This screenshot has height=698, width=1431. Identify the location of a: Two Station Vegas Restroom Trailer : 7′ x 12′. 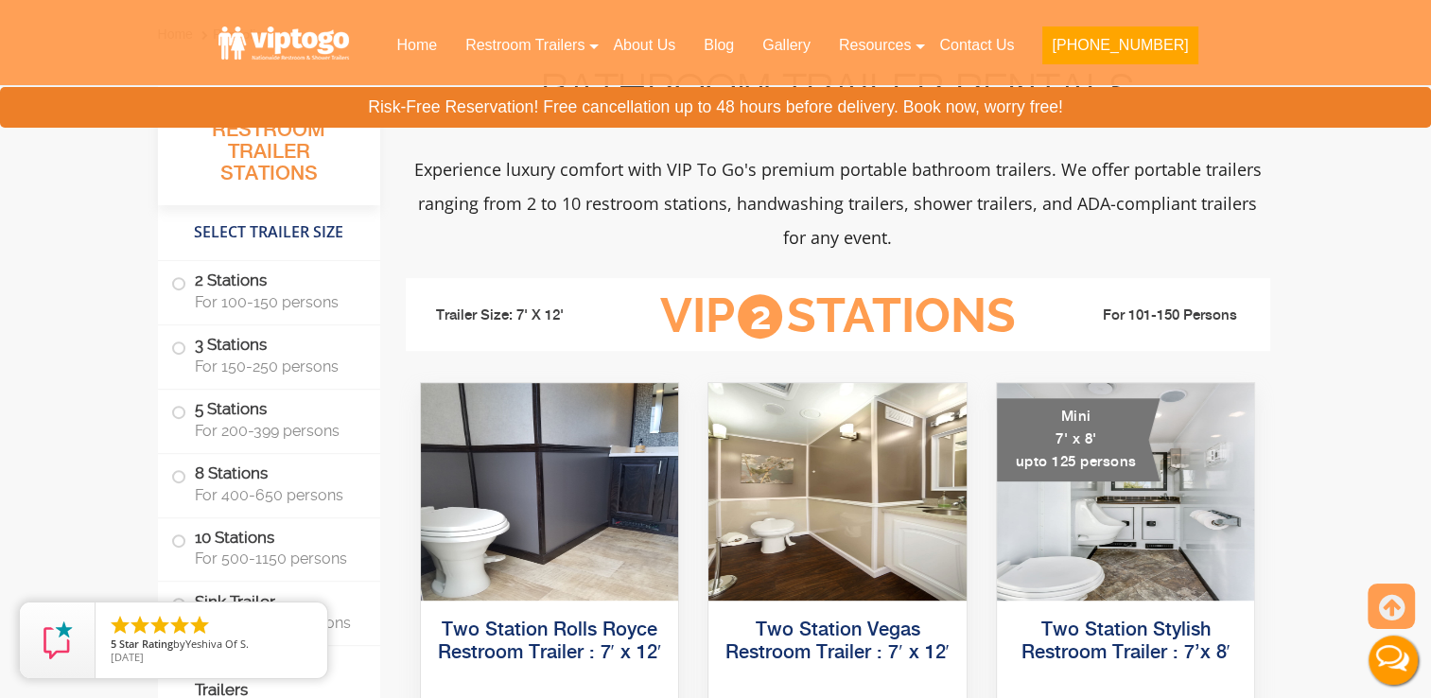
(837, 641).